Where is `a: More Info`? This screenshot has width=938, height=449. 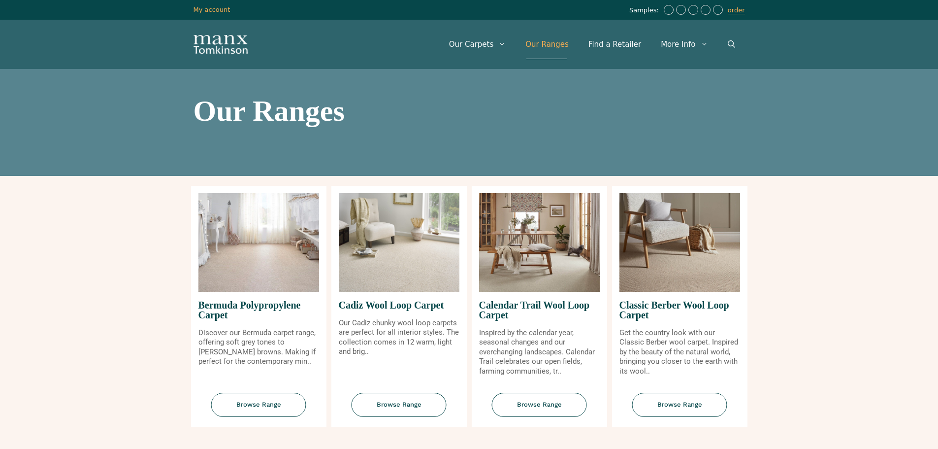 a: More Info is located at coordinates (684, 44).